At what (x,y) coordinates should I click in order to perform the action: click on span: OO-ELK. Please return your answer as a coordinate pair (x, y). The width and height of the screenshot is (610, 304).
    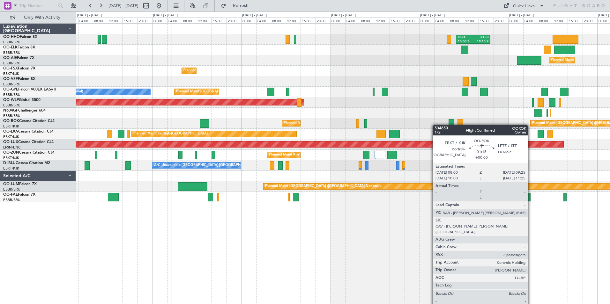
    Looking at the image, I should click on (10, 48).